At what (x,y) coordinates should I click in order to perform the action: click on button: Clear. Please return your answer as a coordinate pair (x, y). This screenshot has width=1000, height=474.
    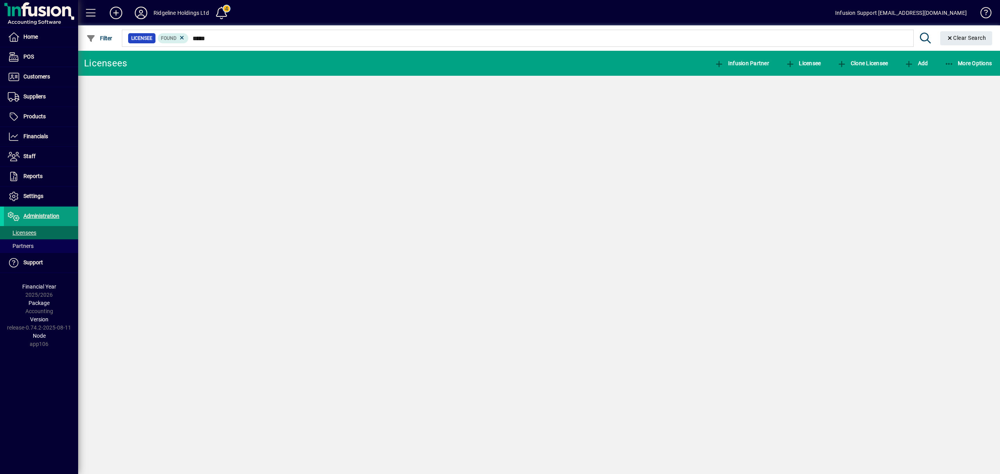
    Looking at the image, I should click on (966, 38).